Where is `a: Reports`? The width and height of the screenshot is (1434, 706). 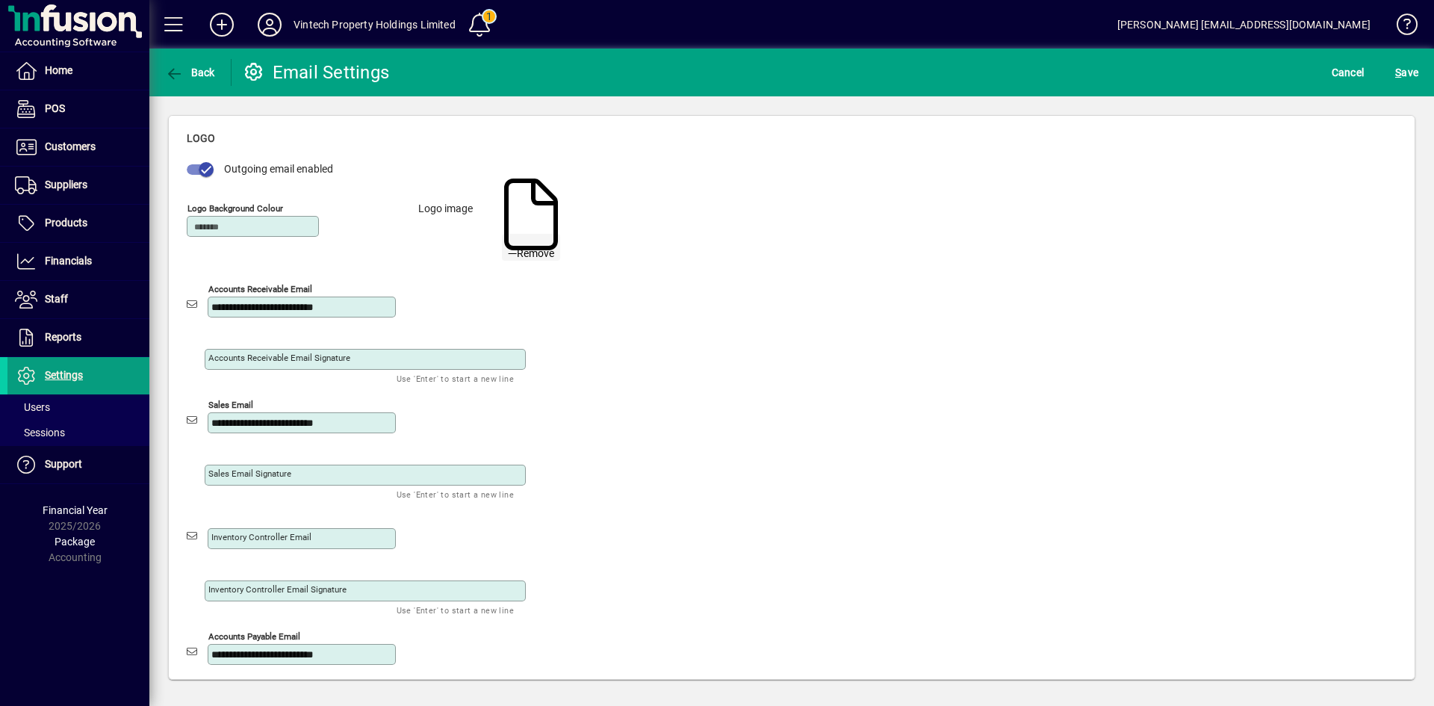
a: Reports is located at coordinates (78, 338).